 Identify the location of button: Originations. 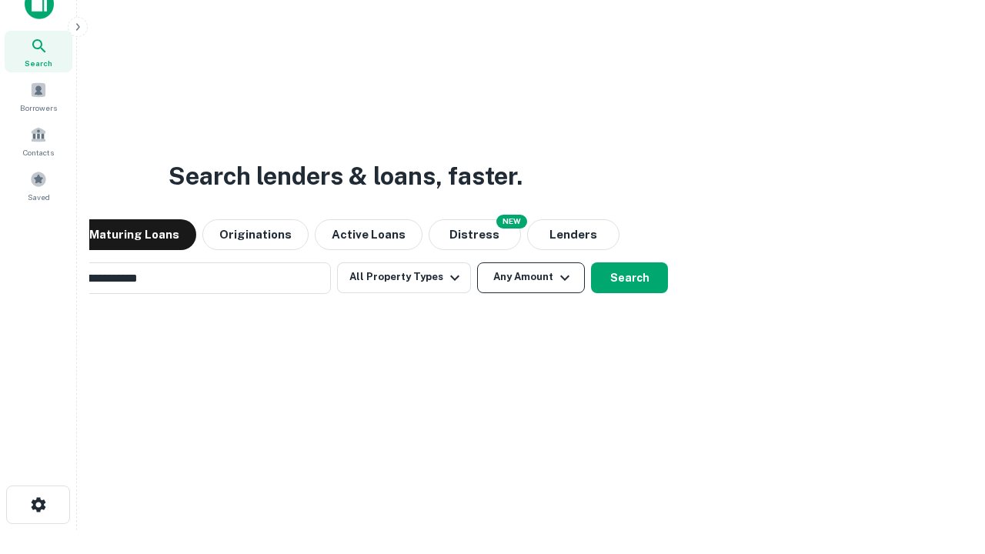
(255, 235).